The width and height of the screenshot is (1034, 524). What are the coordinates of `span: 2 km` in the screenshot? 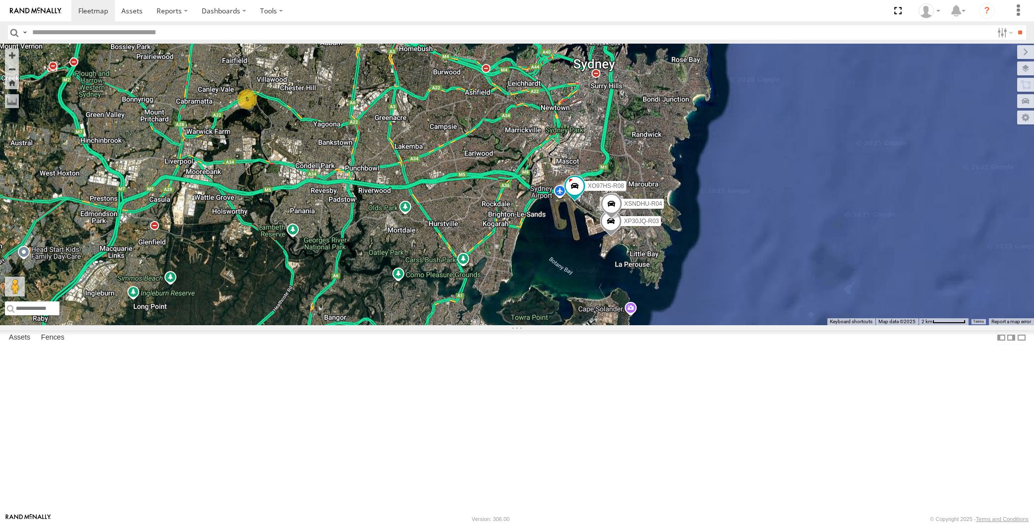 It's located at (927, 321).